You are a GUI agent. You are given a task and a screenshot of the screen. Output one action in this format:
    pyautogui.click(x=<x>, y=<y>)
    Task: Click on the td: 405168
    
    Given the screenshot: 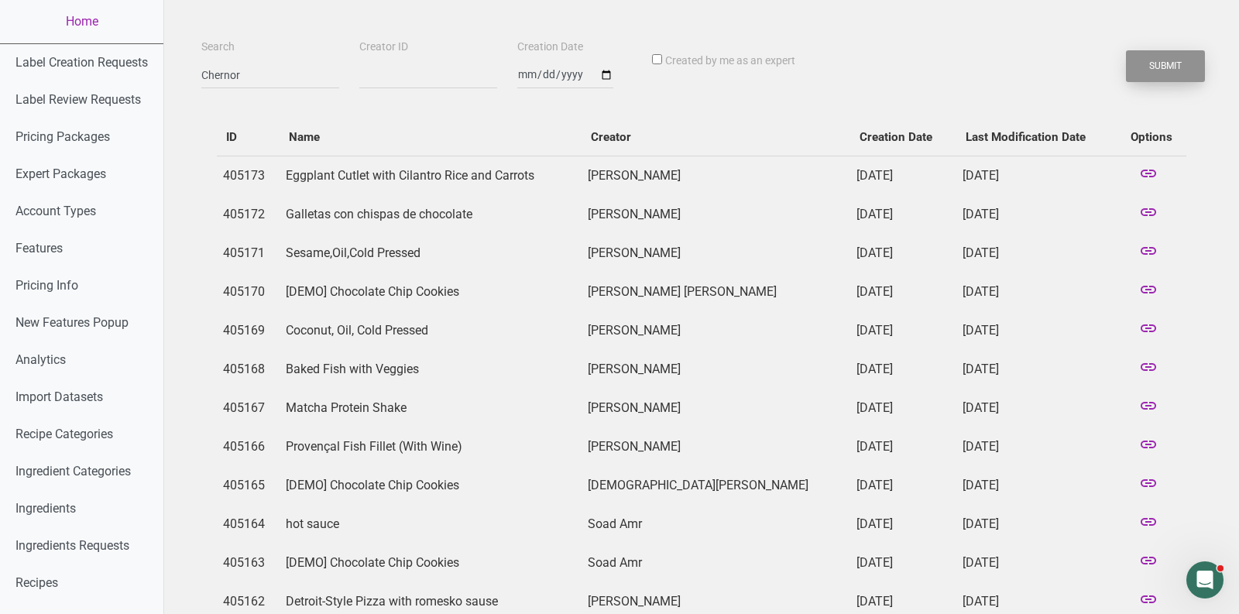 What is the action you would take?
    pyautogui.click(x=248, y=369)
    